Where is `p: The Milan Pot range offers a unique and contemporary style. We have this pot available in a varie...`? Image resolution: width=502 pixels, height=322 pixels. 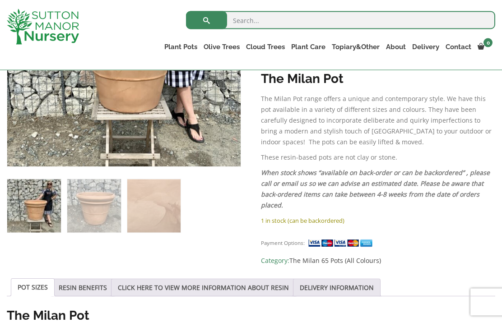
p: The Milan Pot range offers a unique and contemporary style. We have this pot available in a varie... is located at coordinates (378, 120).